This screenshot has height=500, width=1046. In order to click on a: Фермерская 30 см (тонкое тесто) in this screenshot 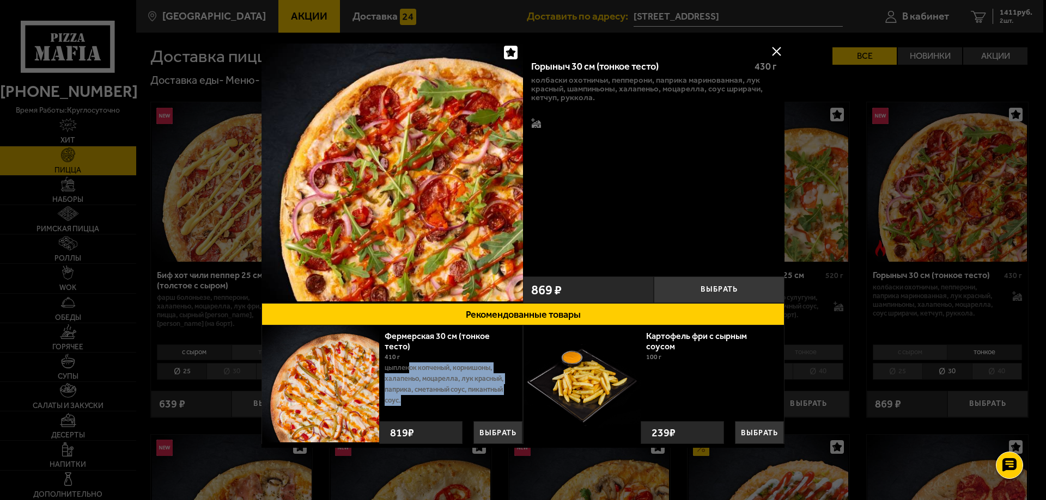, I will do `click(437, 341)`.